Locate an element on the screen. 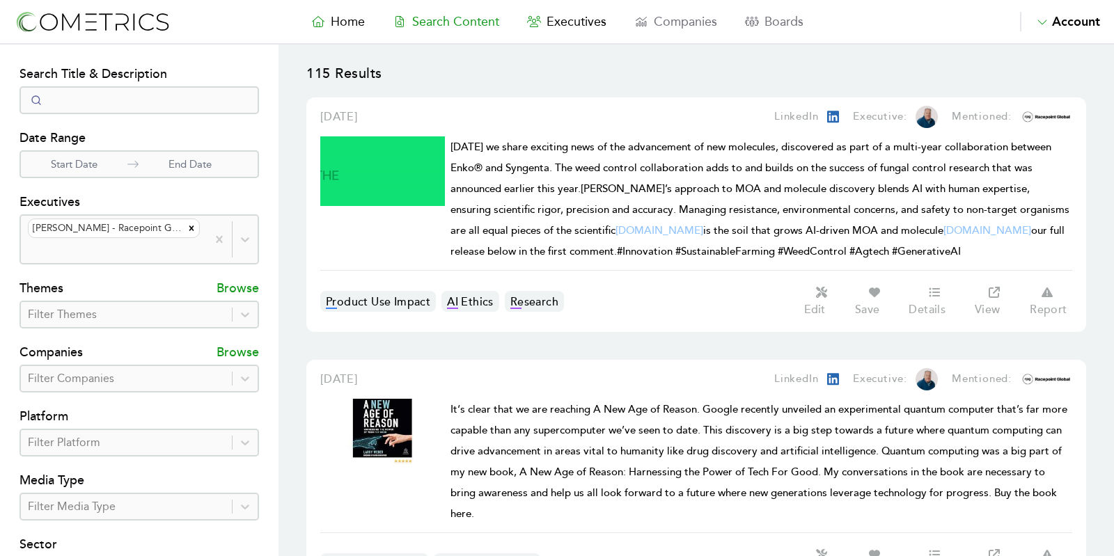  span: It‘s clear that we are reaching A New Age of Reason. Google recently unveiled an experimental qua... is located at coordinates (759, 462).